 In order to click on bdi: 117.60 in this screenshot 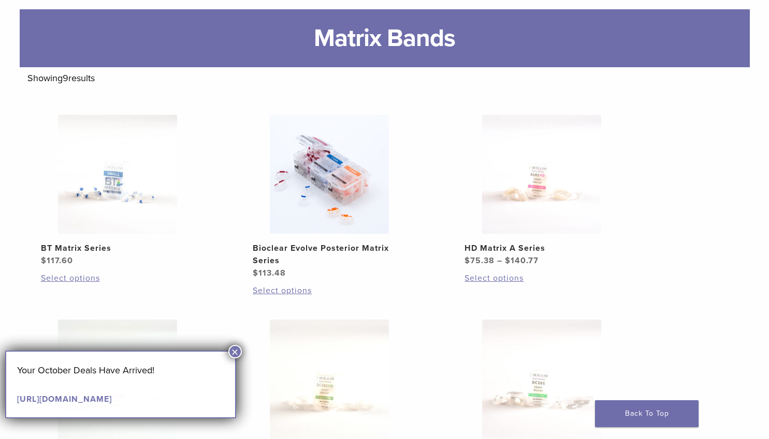, I will do `click(57, 261)`.